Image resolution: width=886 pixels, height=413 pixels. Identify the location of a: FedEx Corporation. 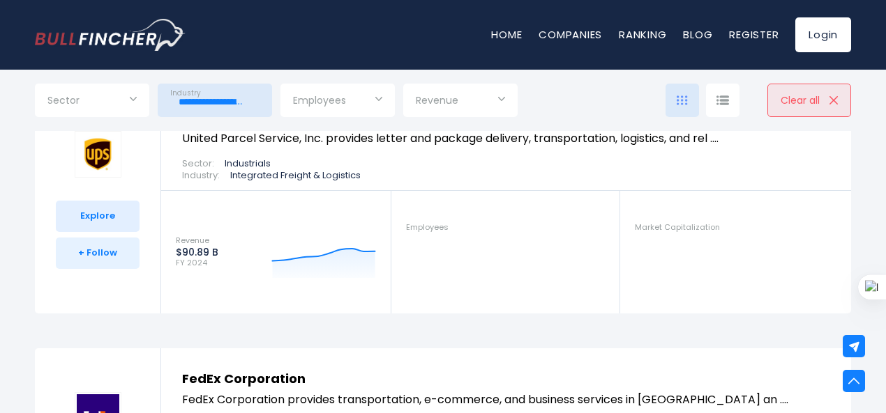
(243, 379).